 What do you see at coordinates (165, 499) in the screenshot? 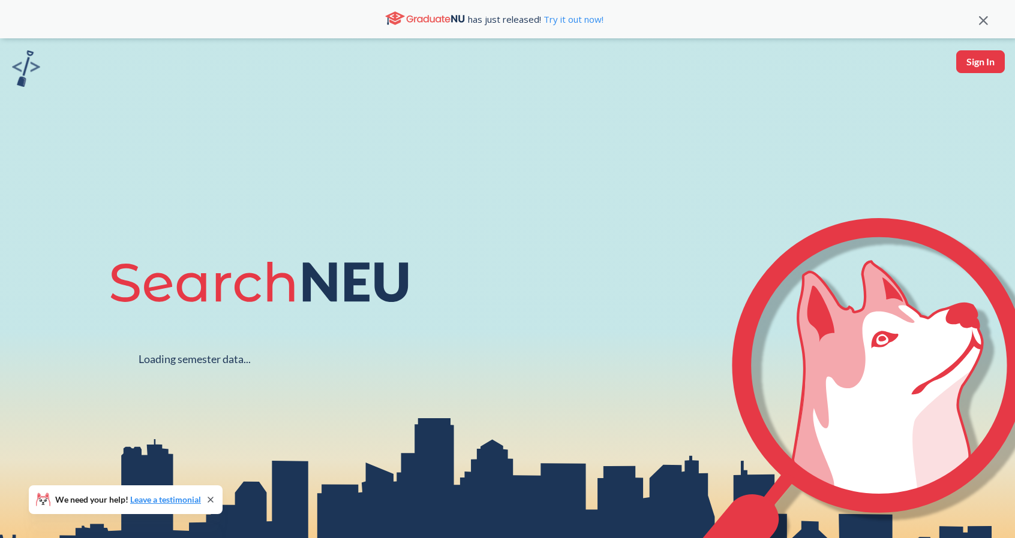
I see `a: Leave a testimonial` at bounding box center [165, 499].